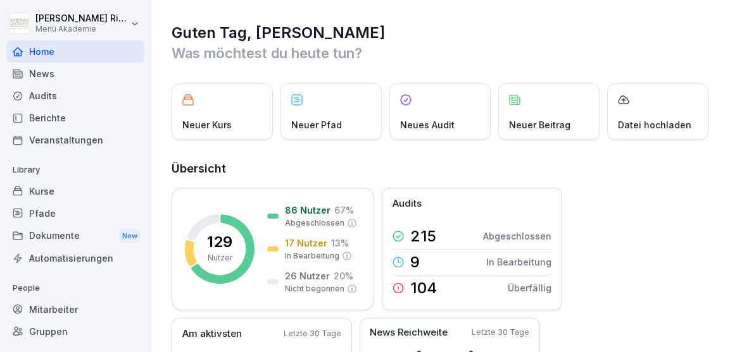 The width and height of the screenshot is (730, 352). I want to click on p: Menü Akademie, so click(82, 29).